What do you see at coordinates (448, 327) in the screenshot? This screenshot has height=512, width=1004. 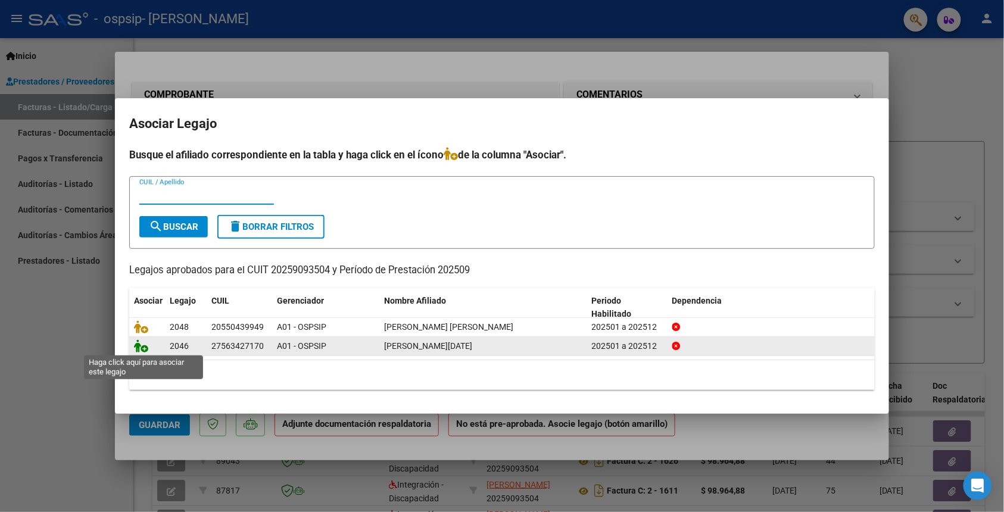 I see `span: CHAVEZ SANTIAGO LEONEL` at bounding box center [448, 327].